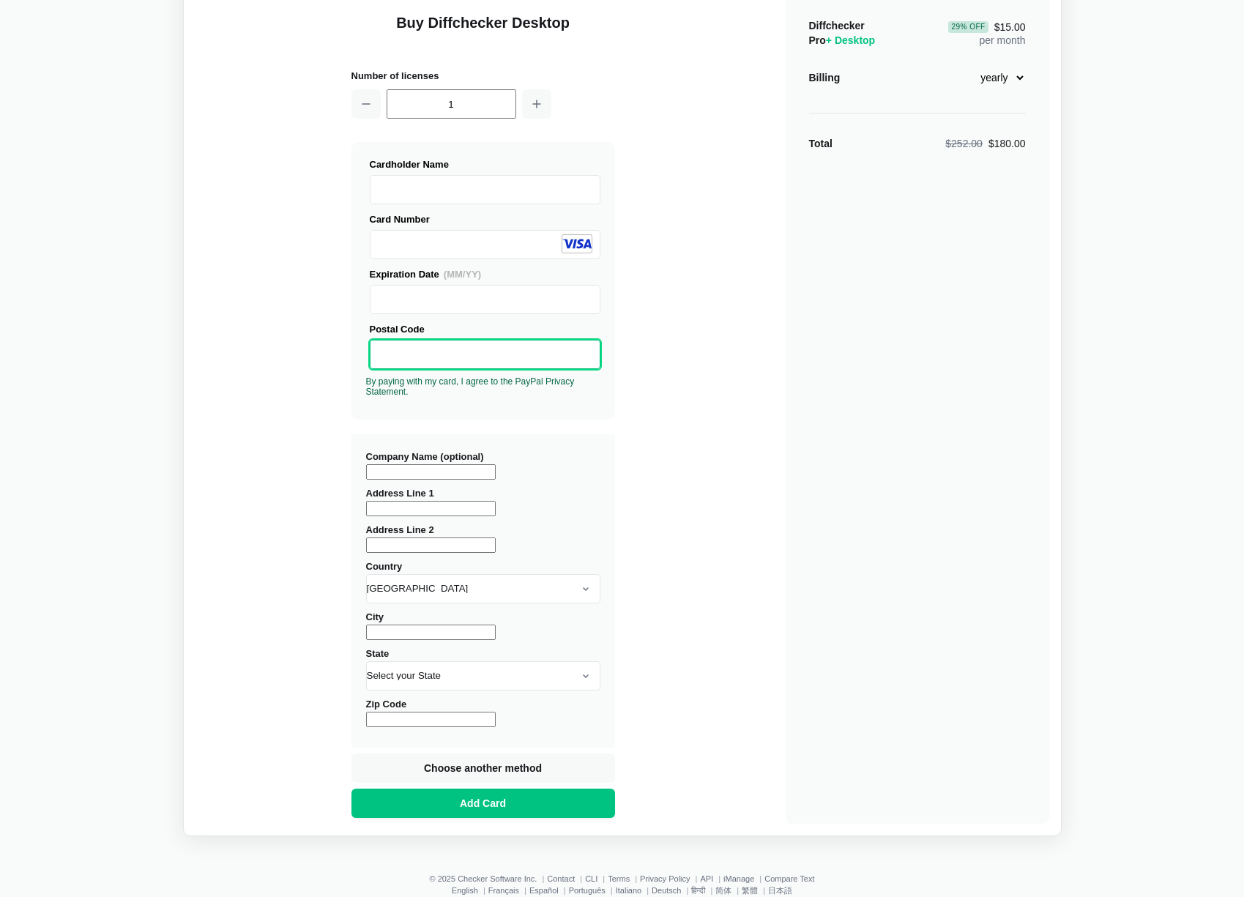 Image resolution: width=1244 pixels, height=897 pixels. Describe the element at coordinates (430, 508) in the screenshot. I see `input: Address Line 1` at that location.